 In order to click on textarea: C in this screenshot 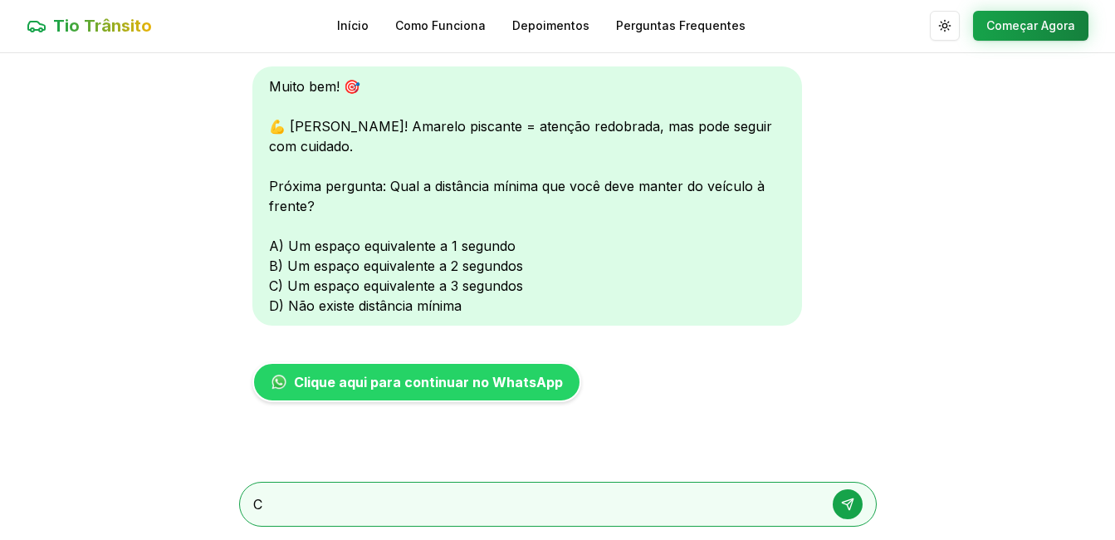, I will do `click(535, 504)`.